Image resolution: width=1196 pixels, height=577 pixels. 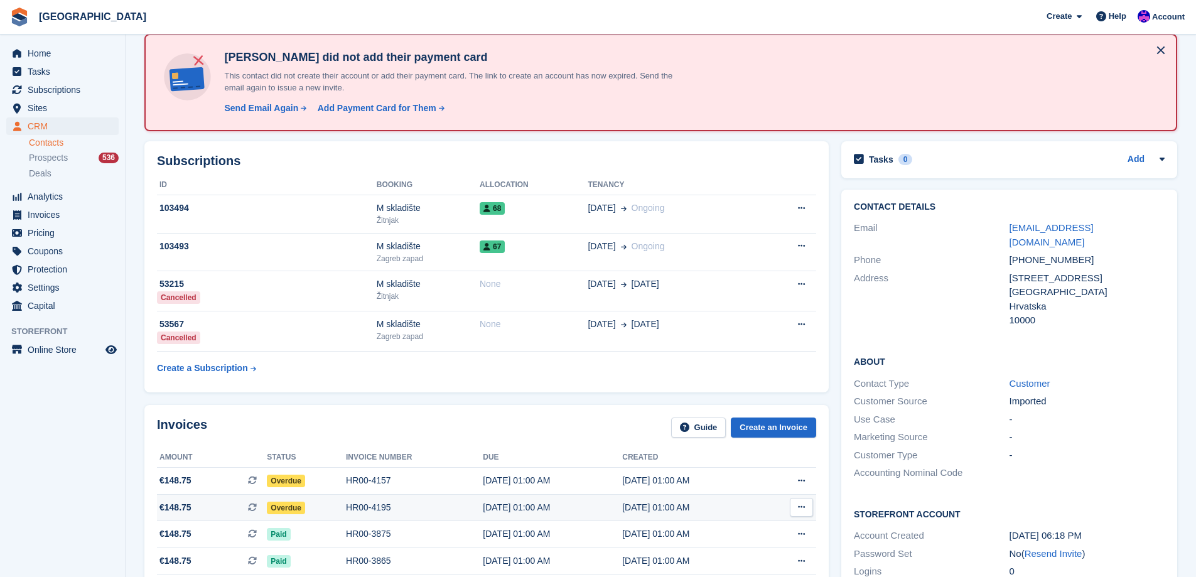 I want to click on span: Online Store, so click(x=65, y=350).